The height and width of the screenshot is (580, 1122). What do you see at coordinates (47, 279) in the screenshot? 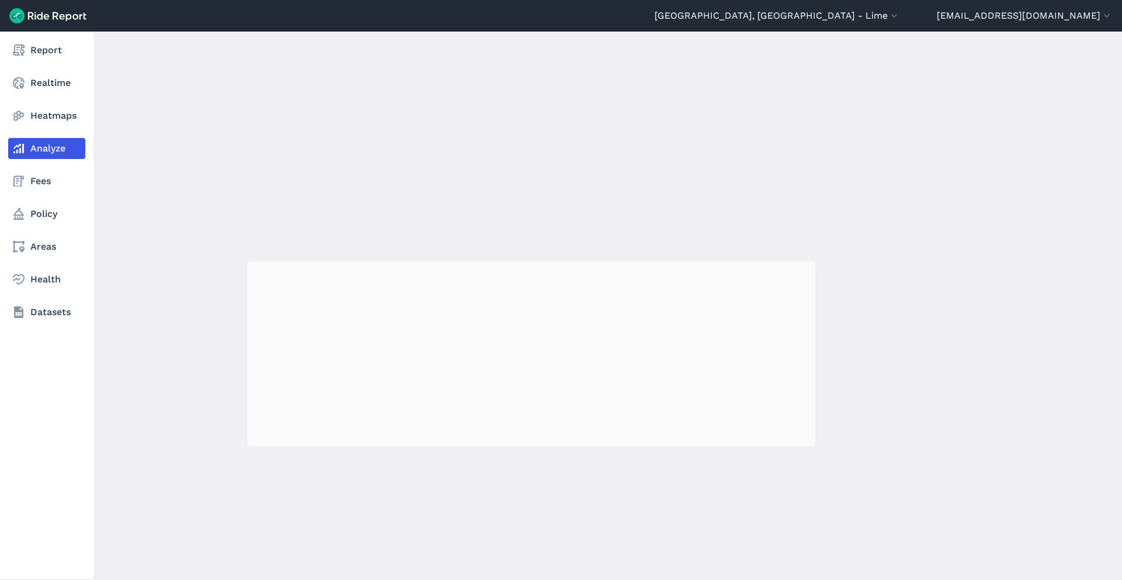
I see `a: Health` at bounding box center [47, 279].